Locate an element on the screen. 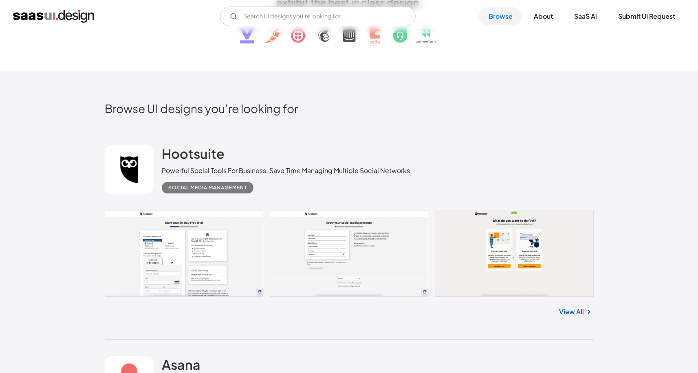 The width and height of the screenshot is (698, 373). h2: Hootsuite is located at coordinates (193, 153).